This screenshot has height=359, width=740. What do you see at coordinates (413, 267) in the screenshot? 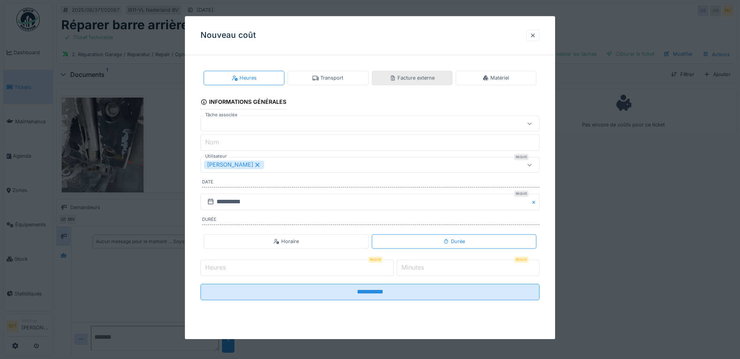
I see `label: Minutes` at bounding box center [413, 267].